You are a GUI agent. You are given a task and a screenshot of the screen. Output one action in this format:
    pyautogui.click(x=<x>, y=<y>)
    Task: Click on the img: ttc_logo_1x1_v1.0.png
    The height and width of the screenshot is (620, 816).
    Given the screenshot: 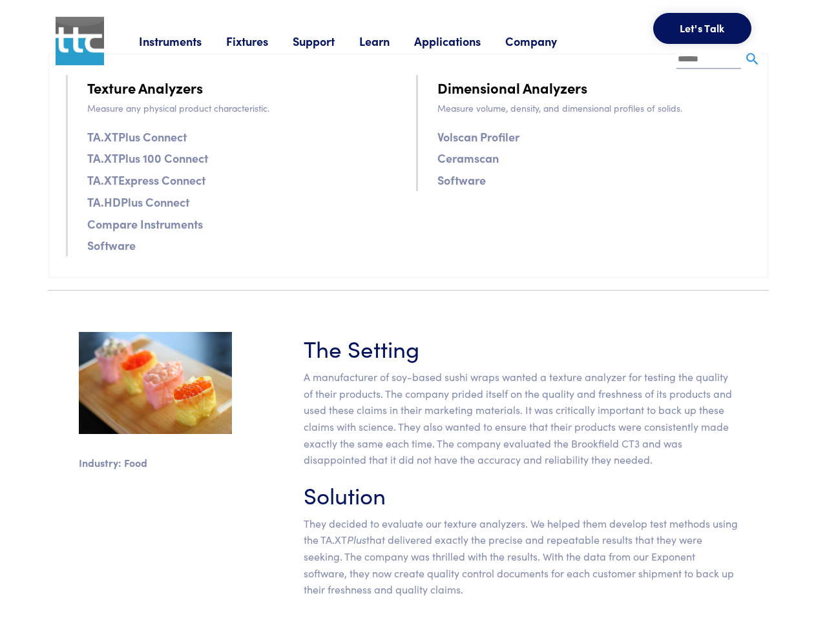 What is the action you would take?
    pyautogui.click(x=79, y=41)
    